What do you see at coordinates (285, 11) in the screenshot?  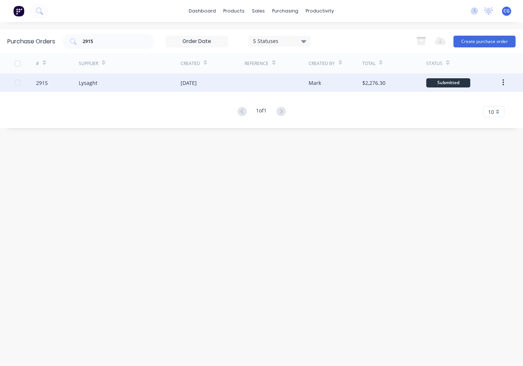 I see `div: purchasing` at bounding box center [285, 11].